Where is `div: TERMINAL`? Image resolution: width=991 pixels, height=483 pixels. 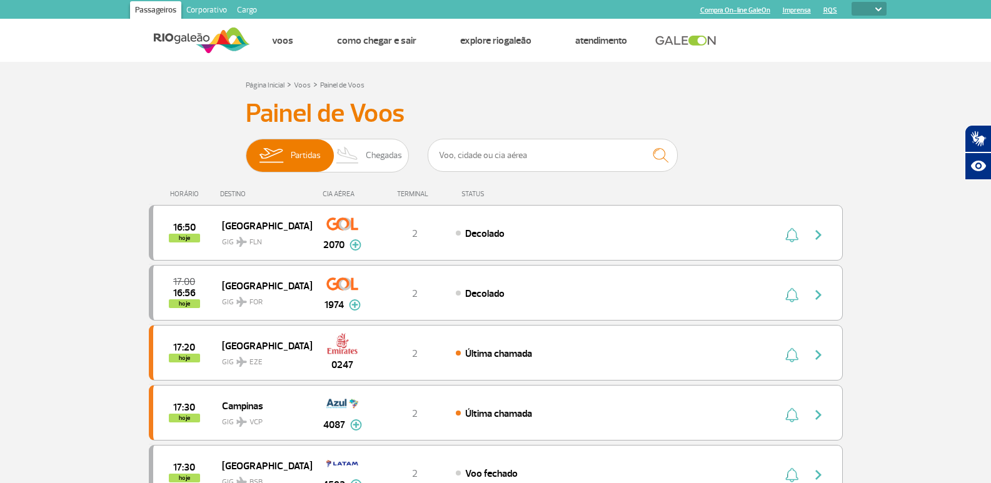
div: TERMINAL is located at coordinates (415, 194).